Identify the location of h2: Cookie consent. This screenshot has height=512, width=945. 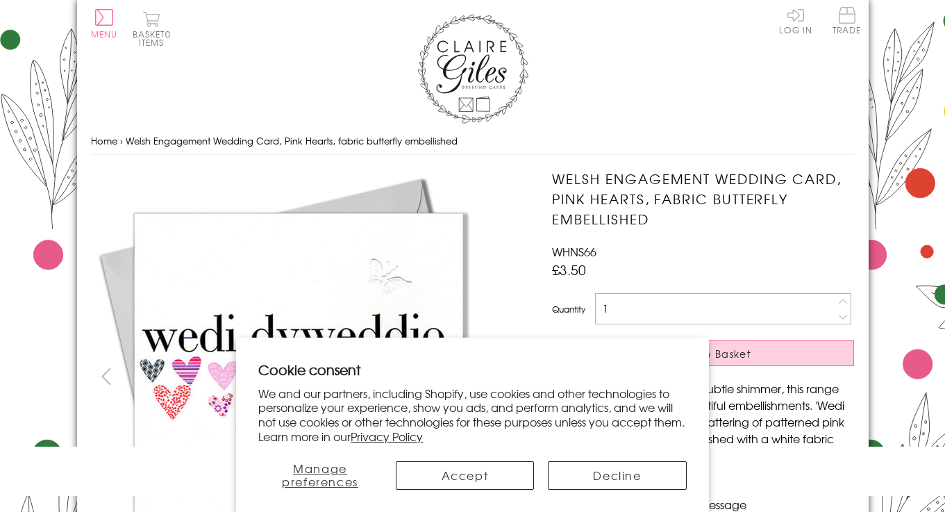
(472, 369).